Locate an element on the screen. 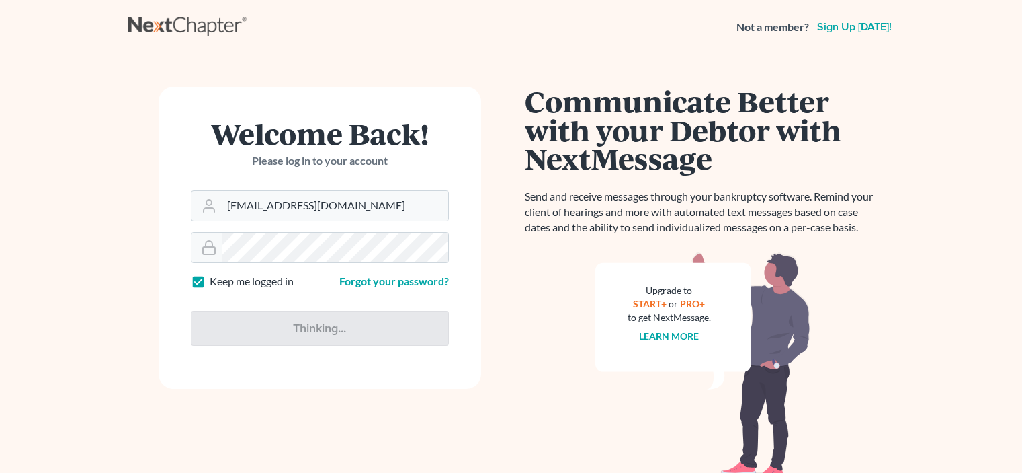 The width and height of the screenshot is (1022, 473). h1: Communicate Better with your Debtor with NextMessage is located at coordinates (703, 130).